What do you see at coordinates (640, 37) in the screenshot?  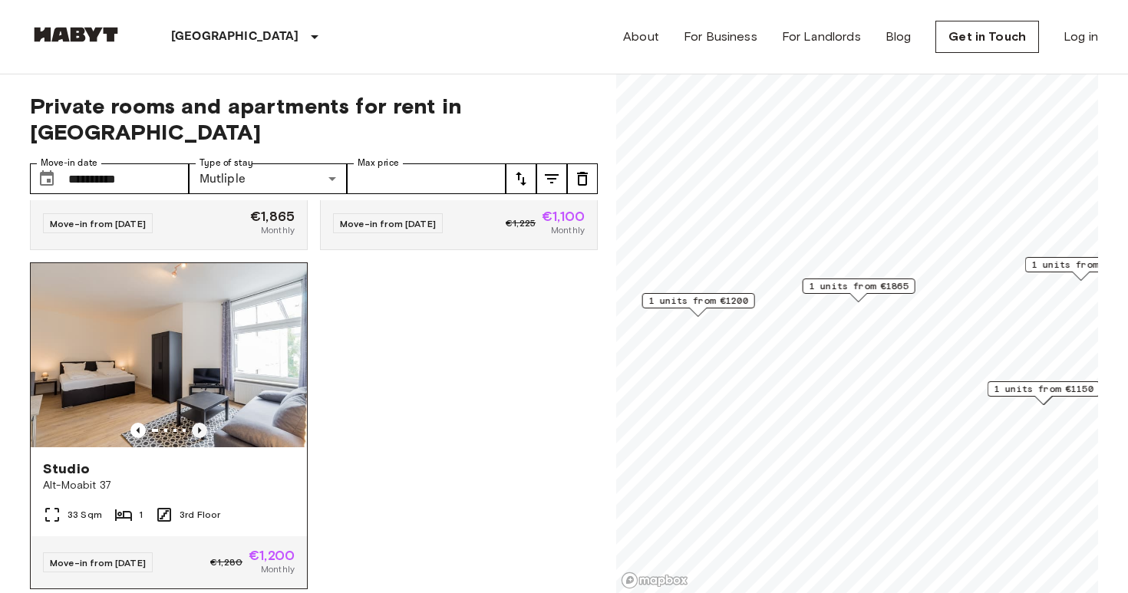 I see `a: About` at bounding box center [640, 37].